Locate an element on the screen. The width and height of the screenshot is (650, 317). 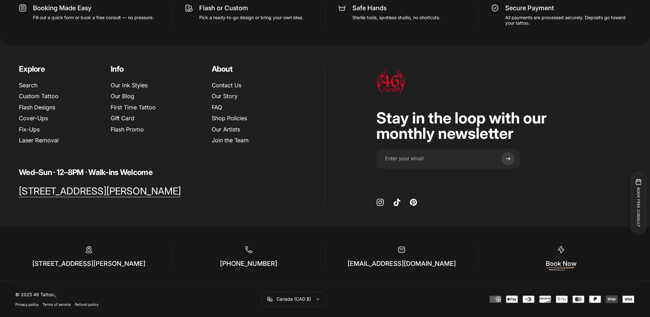
button: BOOK FREE CONSULT is located at coordinates (638, 203).